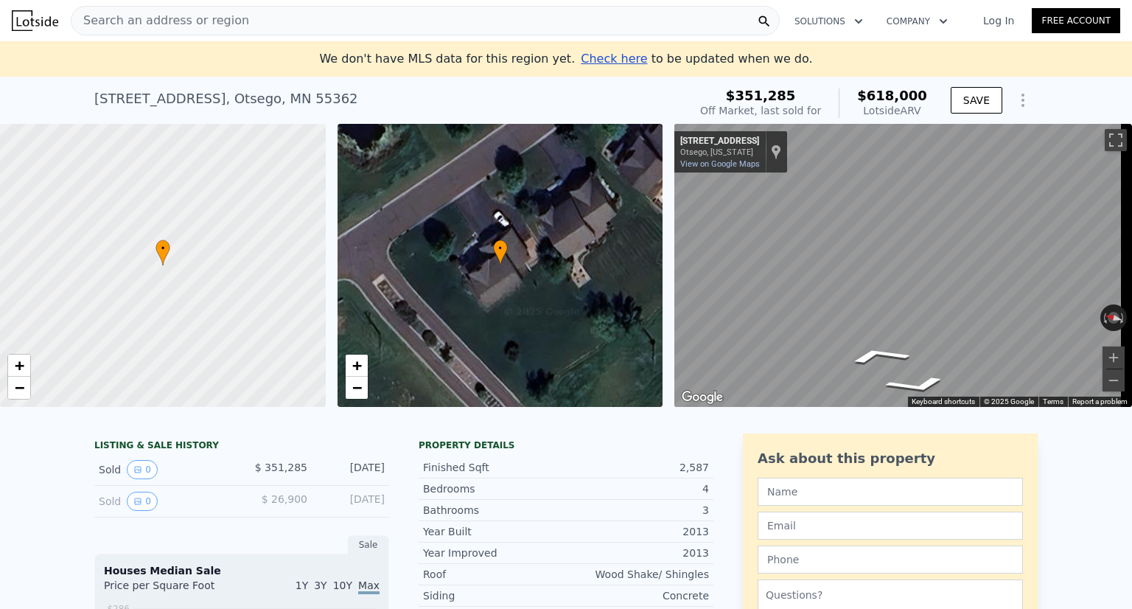  I want to click on div: Bedrooms, so click(495, 489).